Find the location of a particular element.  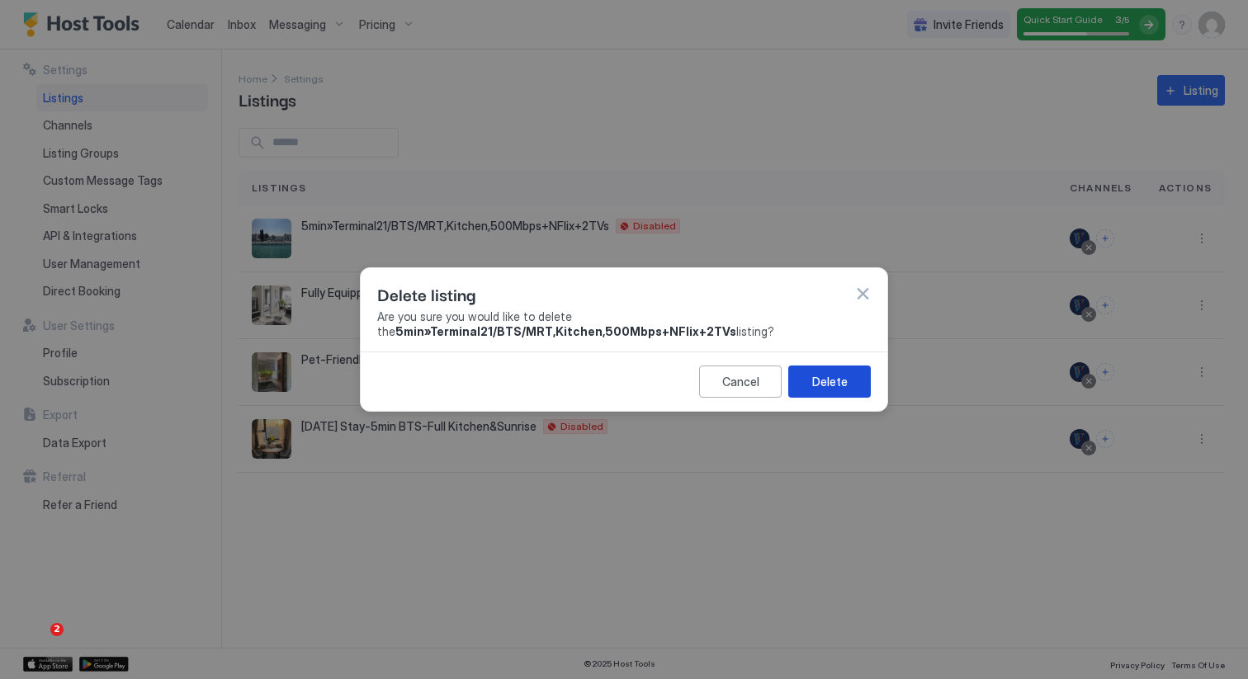

div: Cancel is located at coordinates (740, 381).